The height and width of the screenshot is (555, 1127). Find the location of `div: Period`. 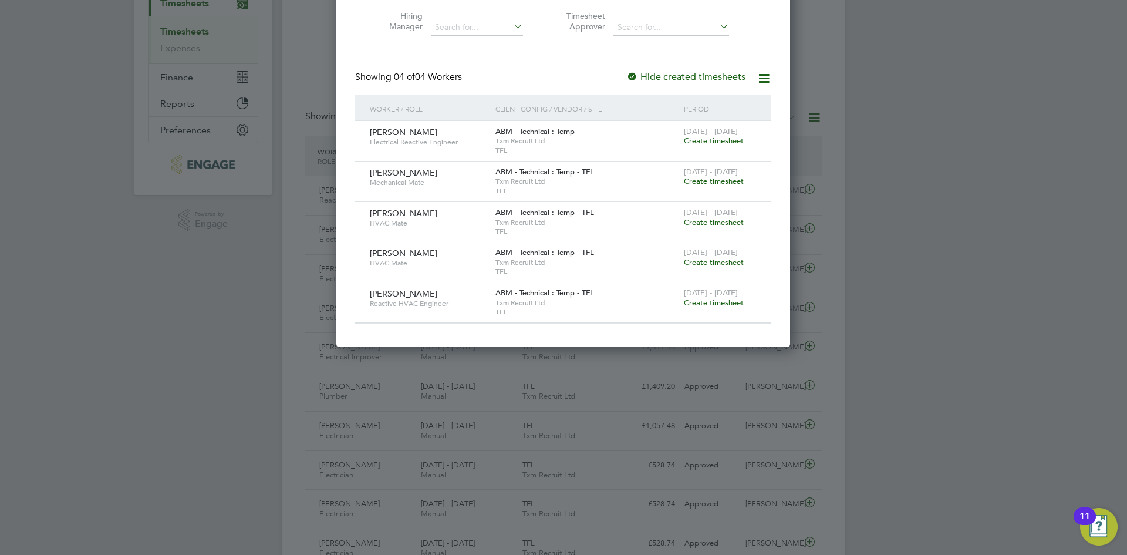

div: Period is located at coordinates (720, 109).